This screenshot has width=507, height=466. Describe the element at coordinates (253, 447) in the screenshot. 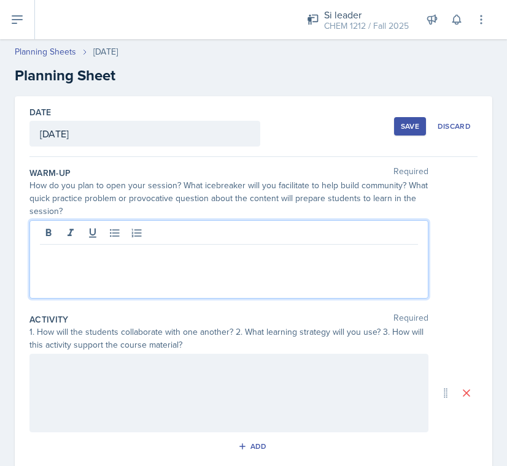

I see `div: Add` at that location.